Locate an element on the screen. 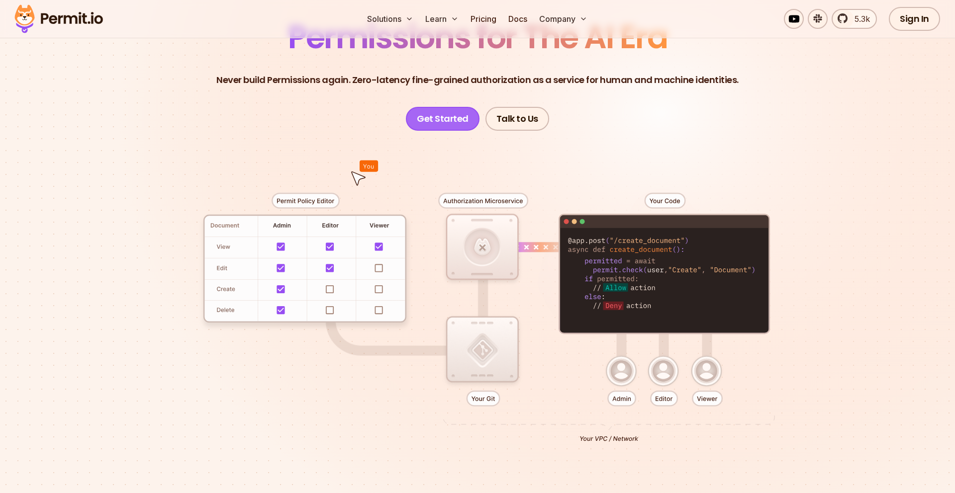  a: 5.3k is located at coordinates (854, 19).